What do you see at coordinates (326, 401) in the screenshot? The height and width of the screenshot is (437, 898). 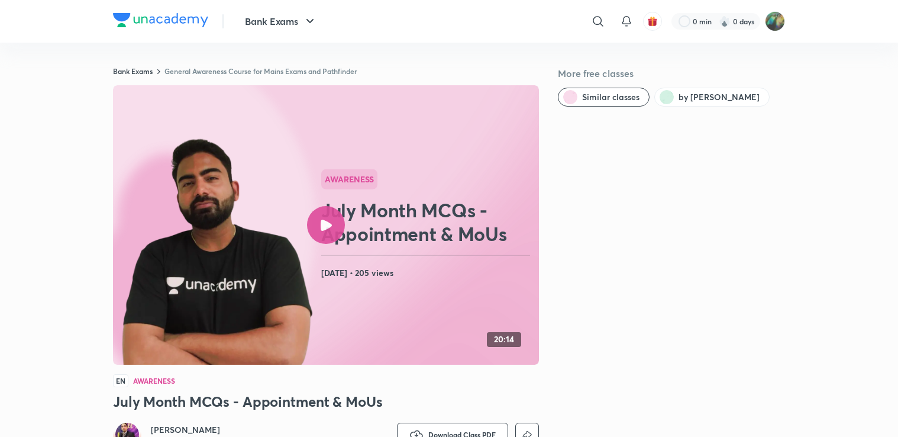 I see `h3: July Month MCQs - Appointment & MoUs` at bounding box center [326, 401].